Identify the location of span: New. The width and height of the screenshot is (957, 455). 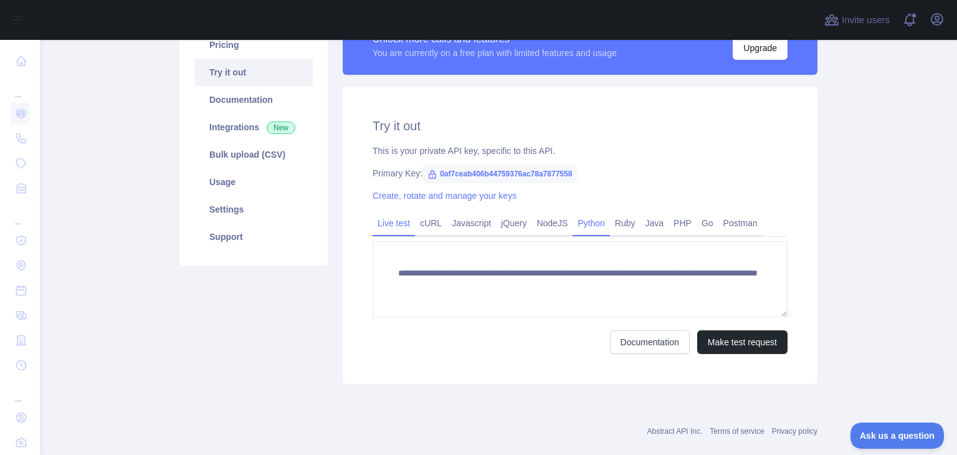
(281, 128).